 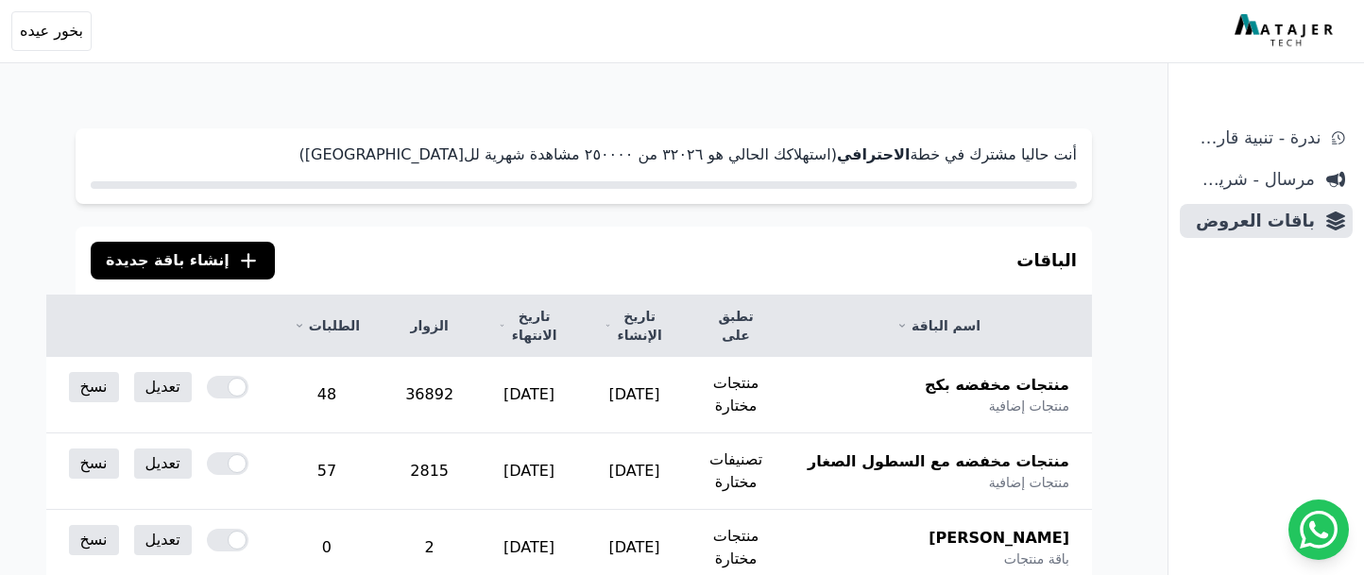 What do you see at coordinates (429, 395) in the screenshot?
I see `td: 36892` at bounding box center [429, 395].